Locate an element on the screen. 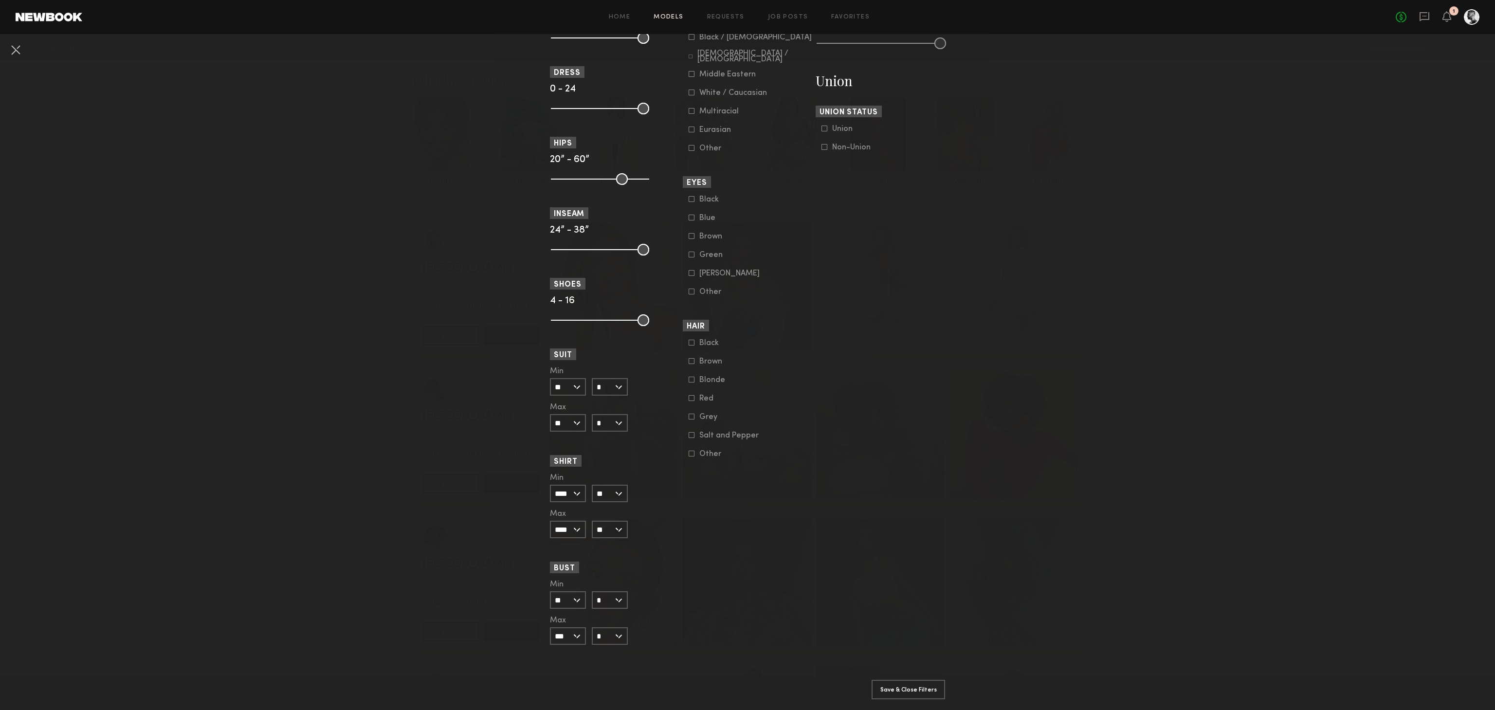  div: Green is located at coordinates (718, 255).